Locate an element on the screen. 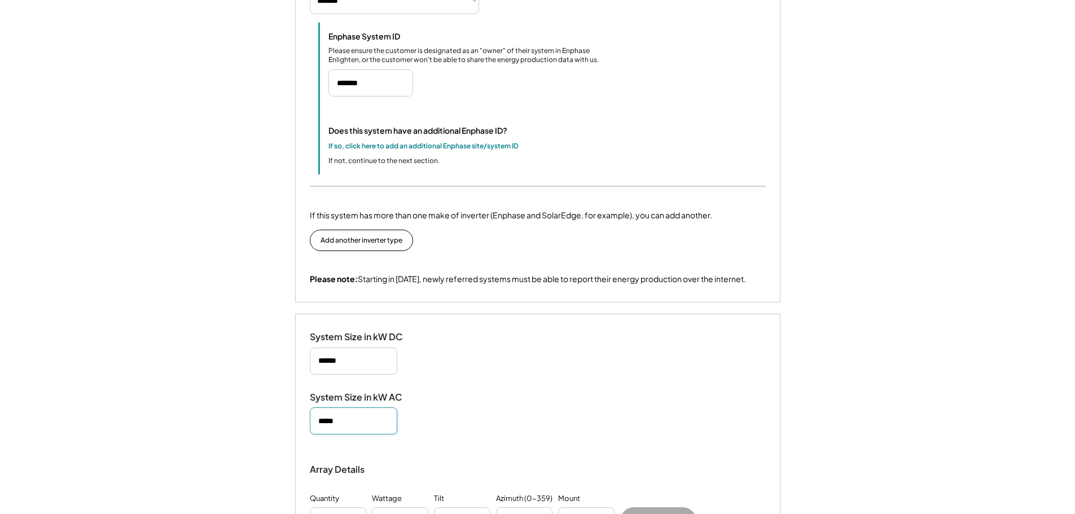 Image resolution: width=1075 pixels, height=514 pixels. div: Wattage is located at coordinates (387, 499).